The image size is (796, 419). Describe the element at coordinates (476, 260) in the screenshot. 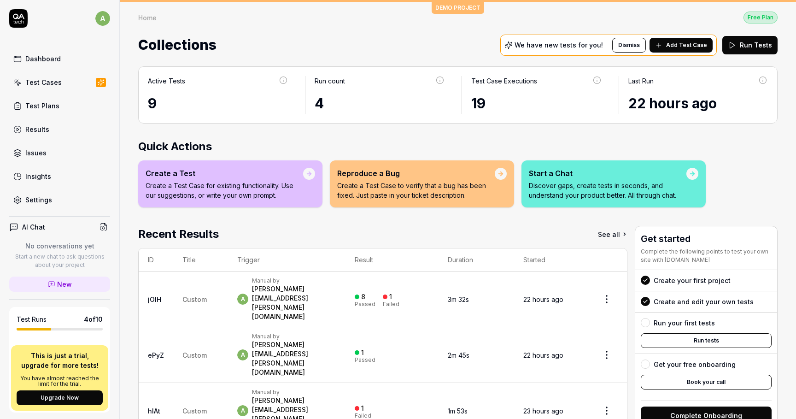

I see `th: Duration` at that location.